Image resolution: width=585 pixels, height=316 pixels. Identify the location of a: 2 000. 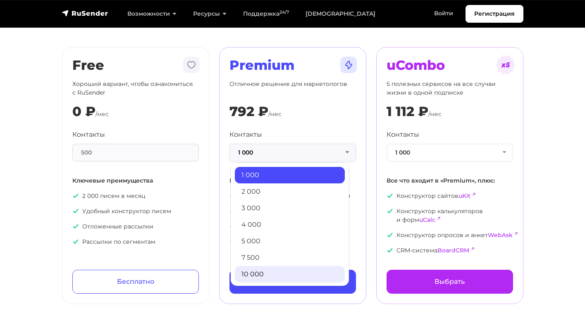
(290, 192).